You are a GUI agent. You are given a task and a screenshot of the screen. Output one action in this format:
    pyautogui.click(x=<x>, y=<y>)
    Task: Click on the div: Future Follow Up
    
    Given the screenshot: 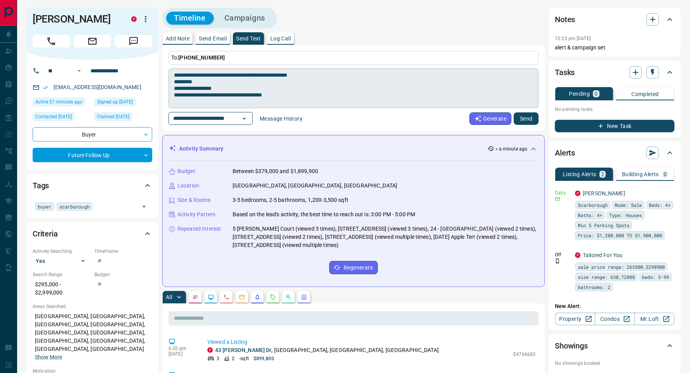 What is the action you would take?
    pyautogui.click(x=92, y=155)
    